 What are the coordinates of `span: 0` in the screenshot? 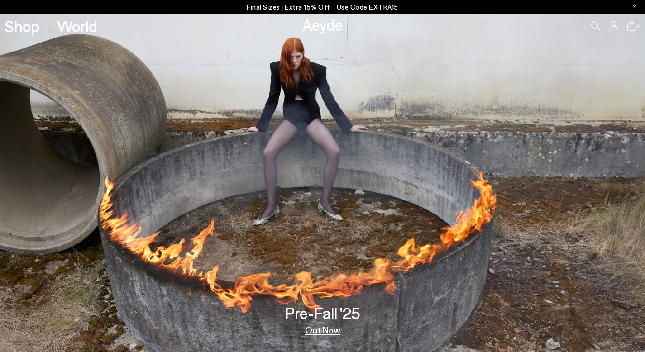 It's located at (639, 26).